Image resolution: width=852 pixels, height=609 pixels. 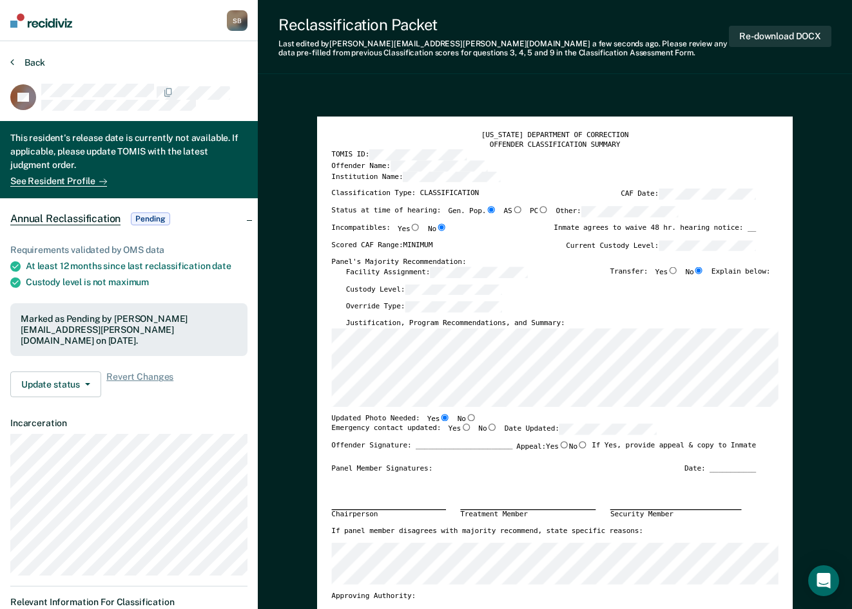 What do you see at coordinates (455, 323) in the screenshot?
I see `label: Justification, Program Recommendations, and Summary:` at bounding box center [455, 323].